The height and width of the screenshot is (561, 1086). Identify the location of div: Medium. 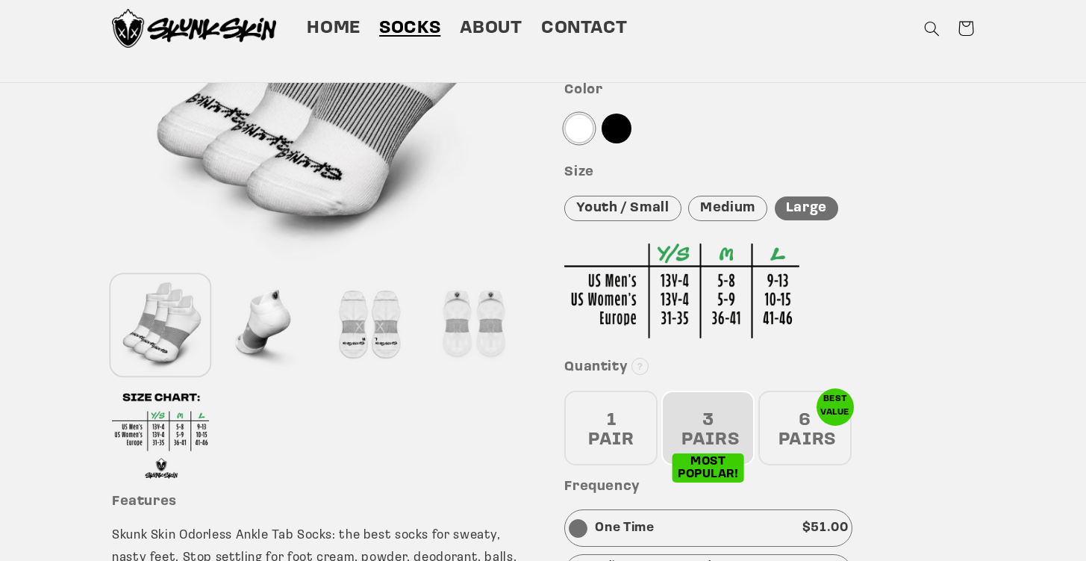
(728, 208).